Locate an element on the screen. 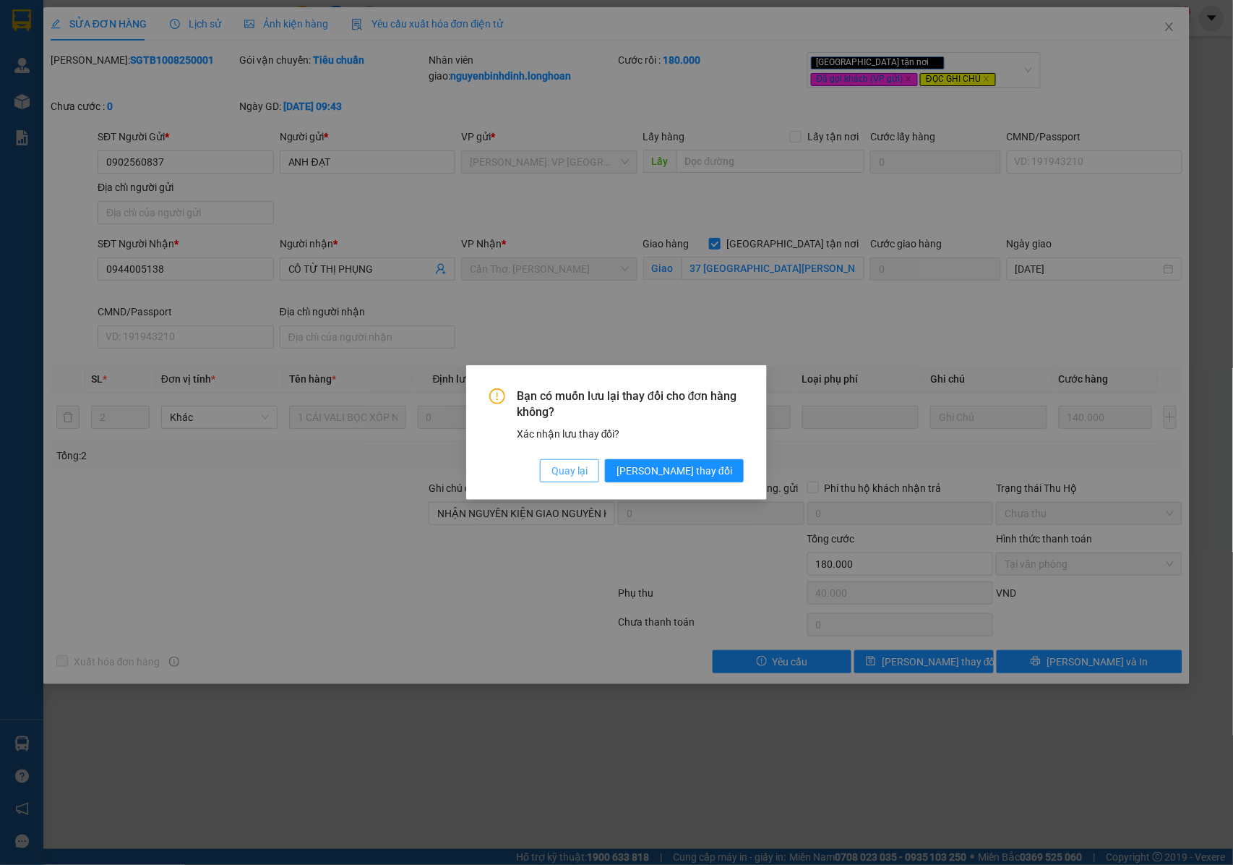 The width and height of the screenshot is (1233, 865). span: Quay lại is located at coordinates (570, 471).